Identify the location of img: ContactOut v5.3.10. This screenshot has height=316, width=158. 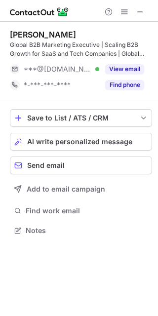
(39, 12).